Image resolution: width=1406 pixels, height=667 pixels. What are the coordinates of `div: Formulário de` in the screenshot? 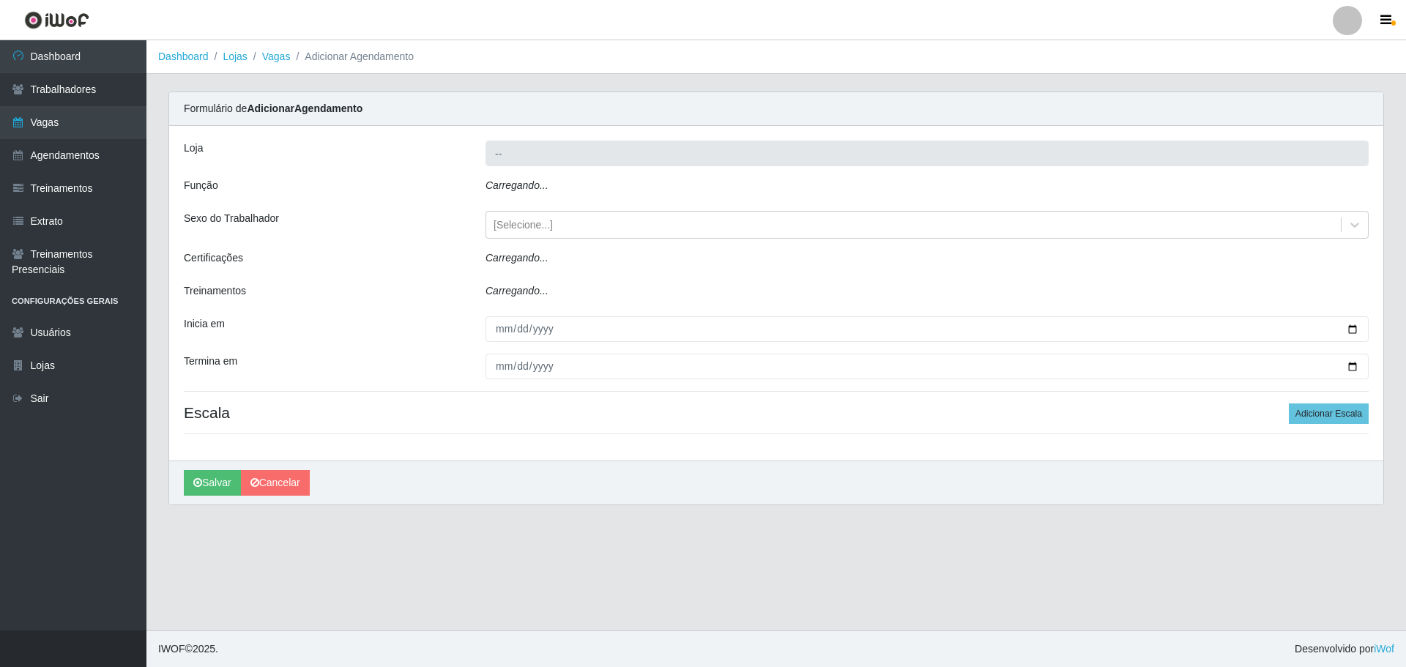 It's located at (776, 109).